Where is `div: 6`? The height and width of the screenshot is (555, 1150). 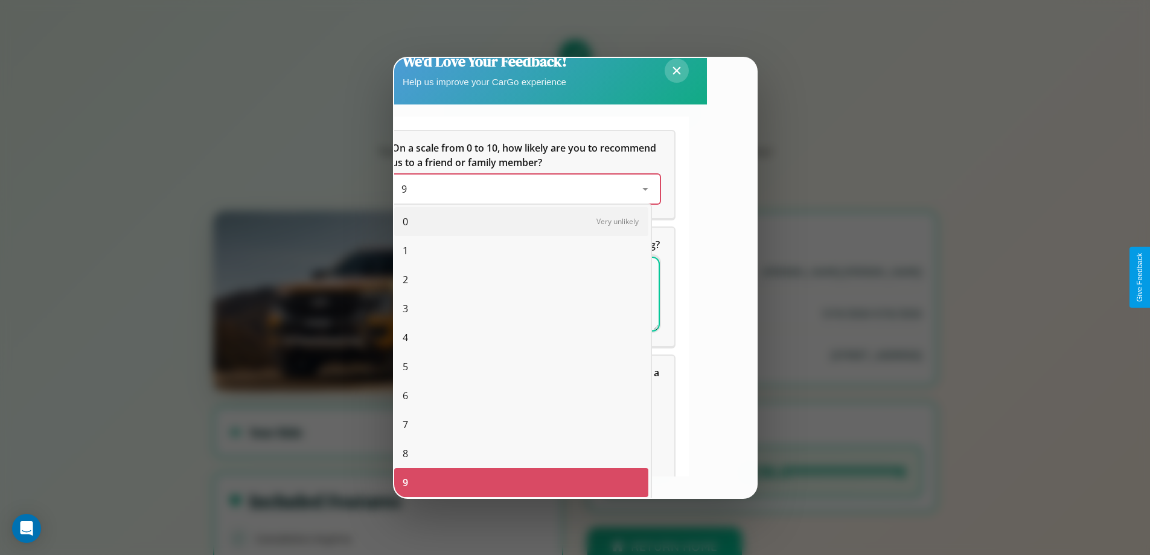
div: 6 is located at coordinates (521, 395).